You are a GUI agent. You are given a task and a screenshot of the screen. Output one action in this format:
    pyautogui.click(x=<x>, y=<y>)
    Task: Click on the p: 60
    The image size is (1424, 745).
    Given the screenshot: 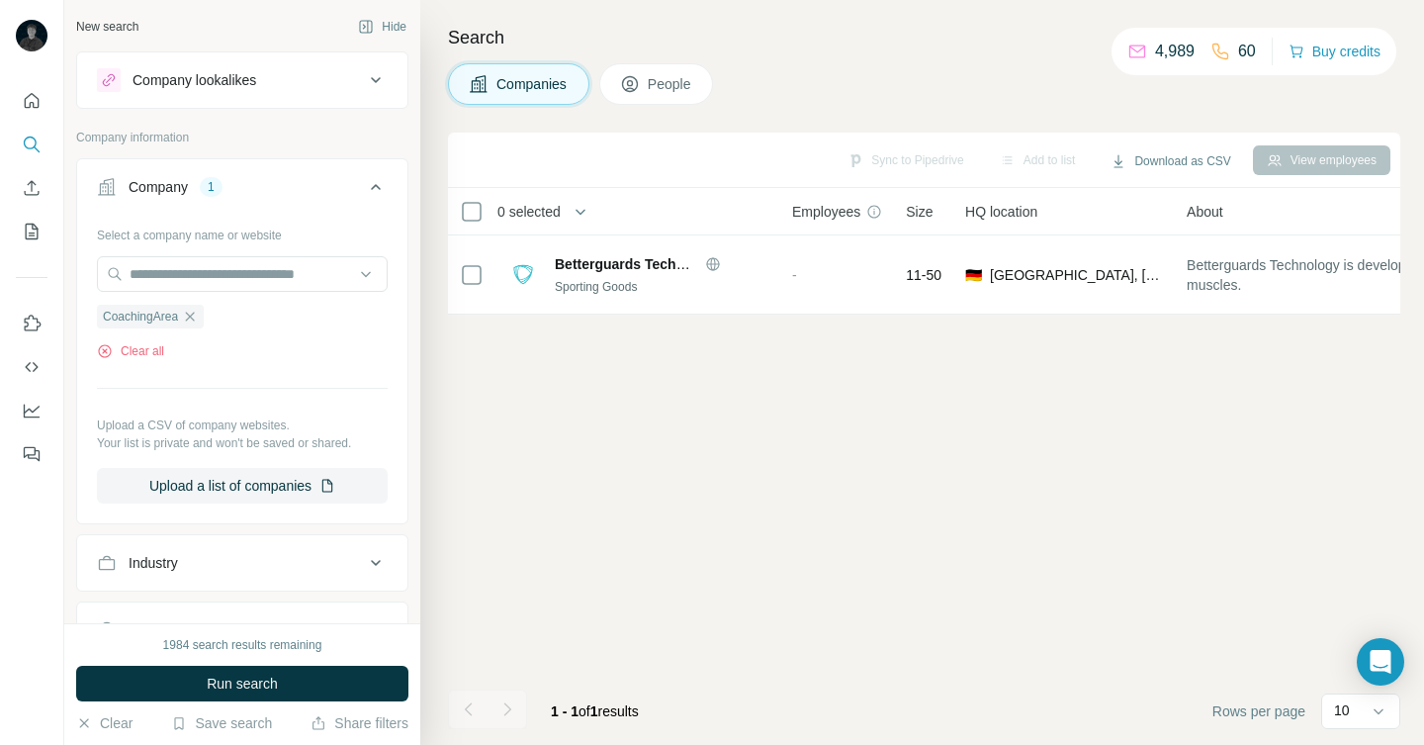 What is the action you would take?
    pyautogui.click(x=1247, y=51)
    